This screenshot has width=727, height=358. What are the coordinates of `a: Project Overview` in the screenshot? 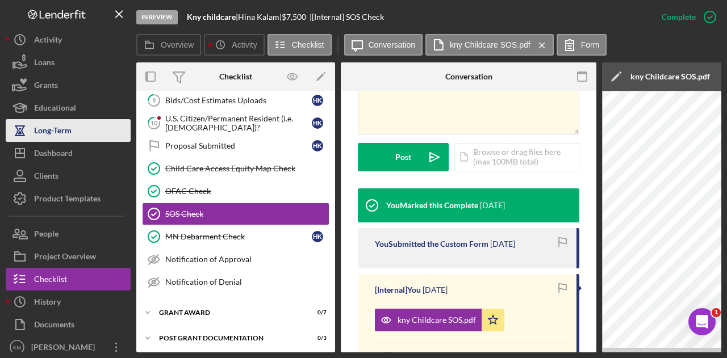 It's located at (68, 257).